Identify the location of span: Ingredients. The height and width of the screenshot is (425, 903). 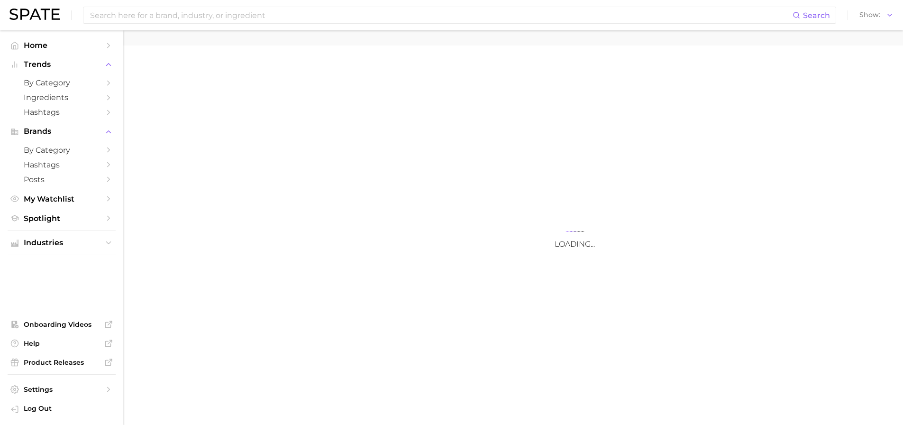
(62, 97).